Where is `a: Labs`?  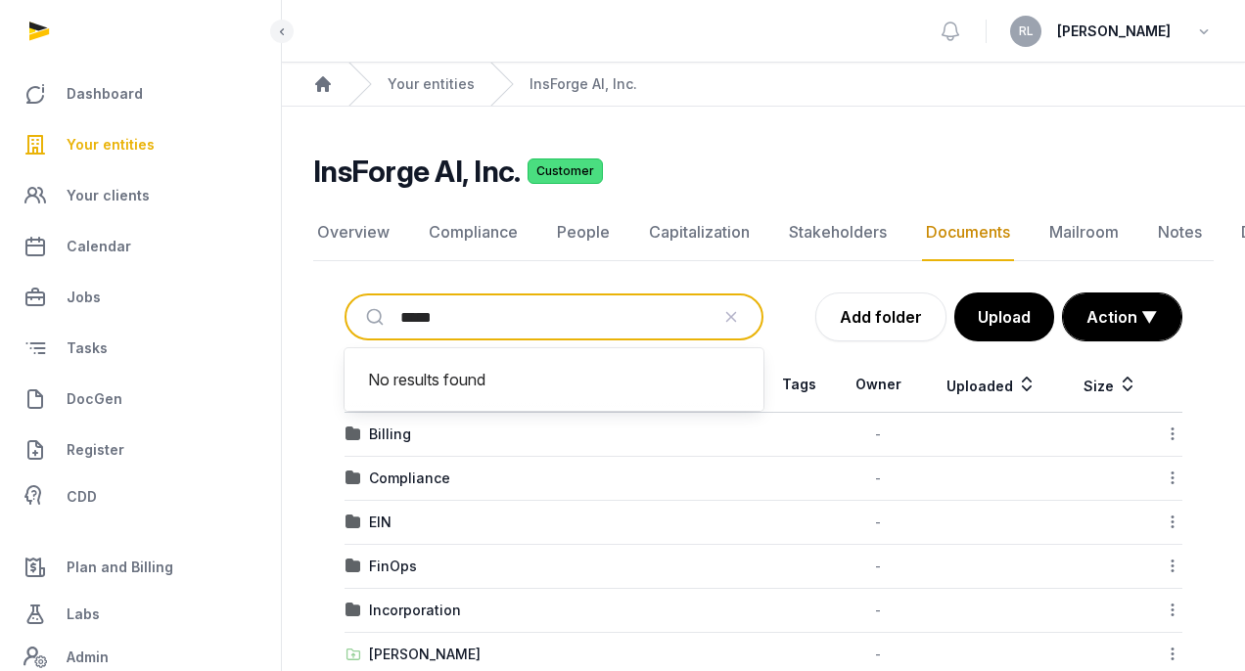 a: Labs is located at coordinates (140, 615).